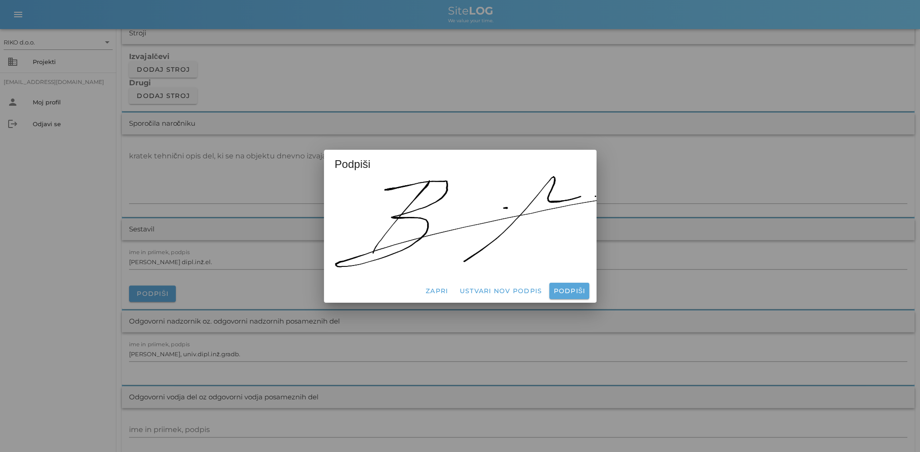 This screenshot has width=920, height=452. What do you see at coordinates (569, 291) in the screenshot?
I see `button: Podpiši` at bounding box center [569, 291].